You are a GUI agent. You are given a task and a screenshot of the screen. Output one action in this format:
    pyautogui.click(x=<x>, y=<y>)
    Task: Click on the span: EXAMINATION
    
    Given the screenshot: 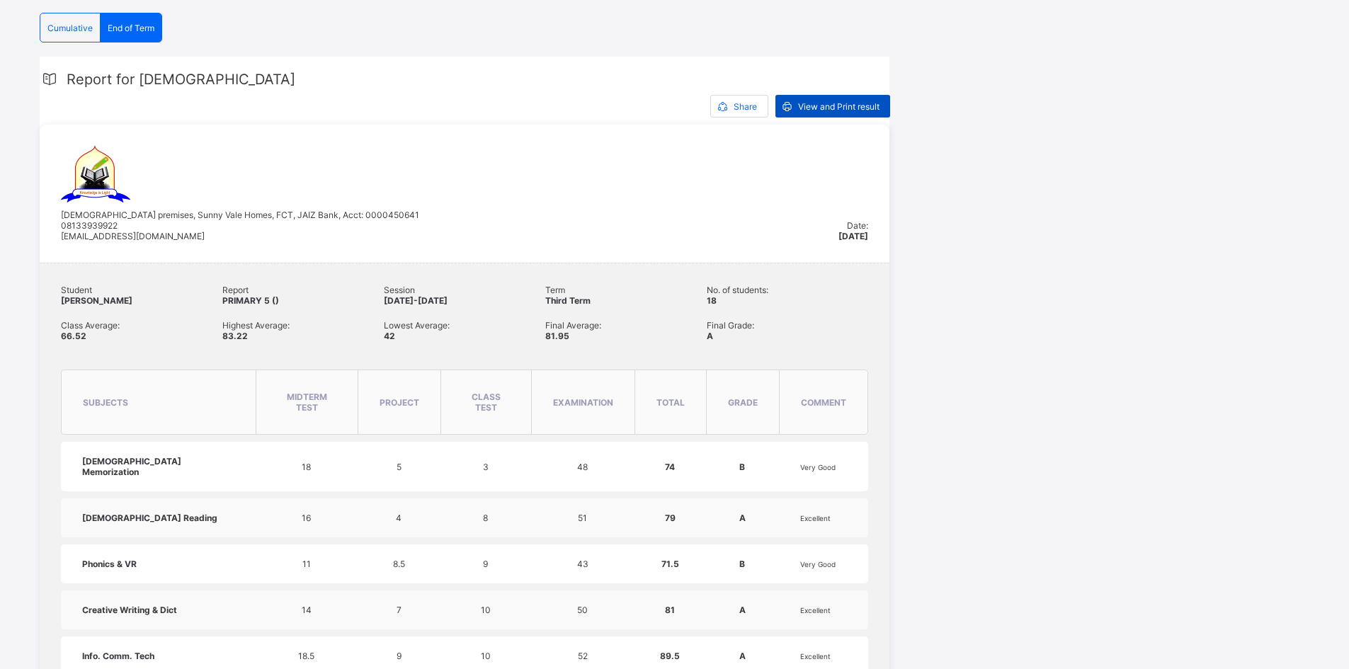 What is the action you would take?
    pyautogui.click(x=583, y=402)
    